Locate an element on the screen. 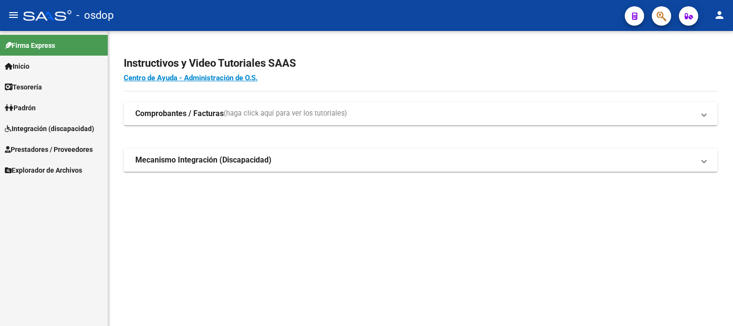 This screenshot has width=733, height=326. span: Explorador de Archivos is located at coordinates (43, 170).